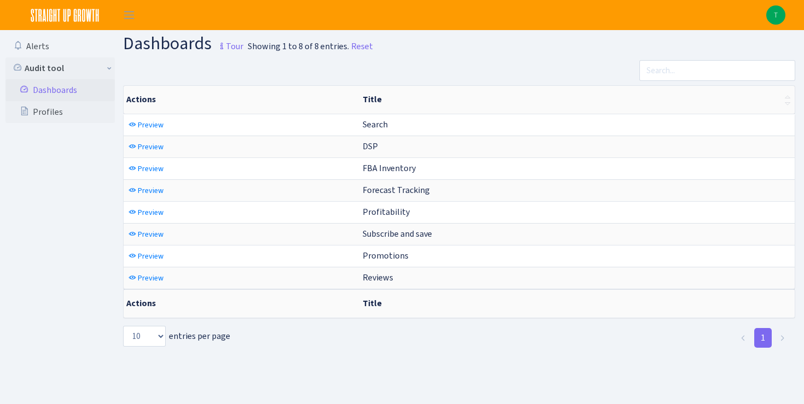  Describe the element at coordinates (577, 100) in the screenshot. I see `th: Title : activate to sort column ascending` at that location.